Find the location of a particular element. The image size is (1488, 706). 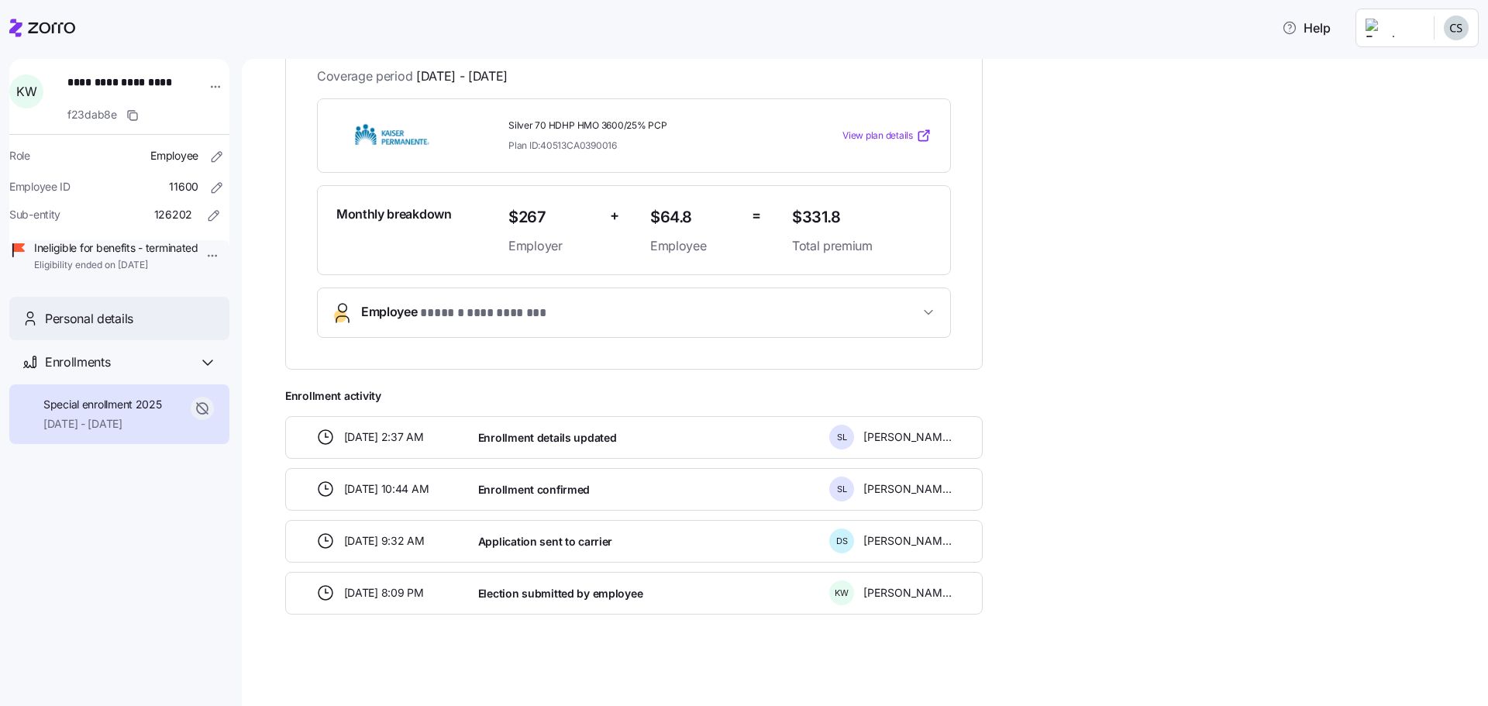

a: View plan details is located at coordinates (887, 136).